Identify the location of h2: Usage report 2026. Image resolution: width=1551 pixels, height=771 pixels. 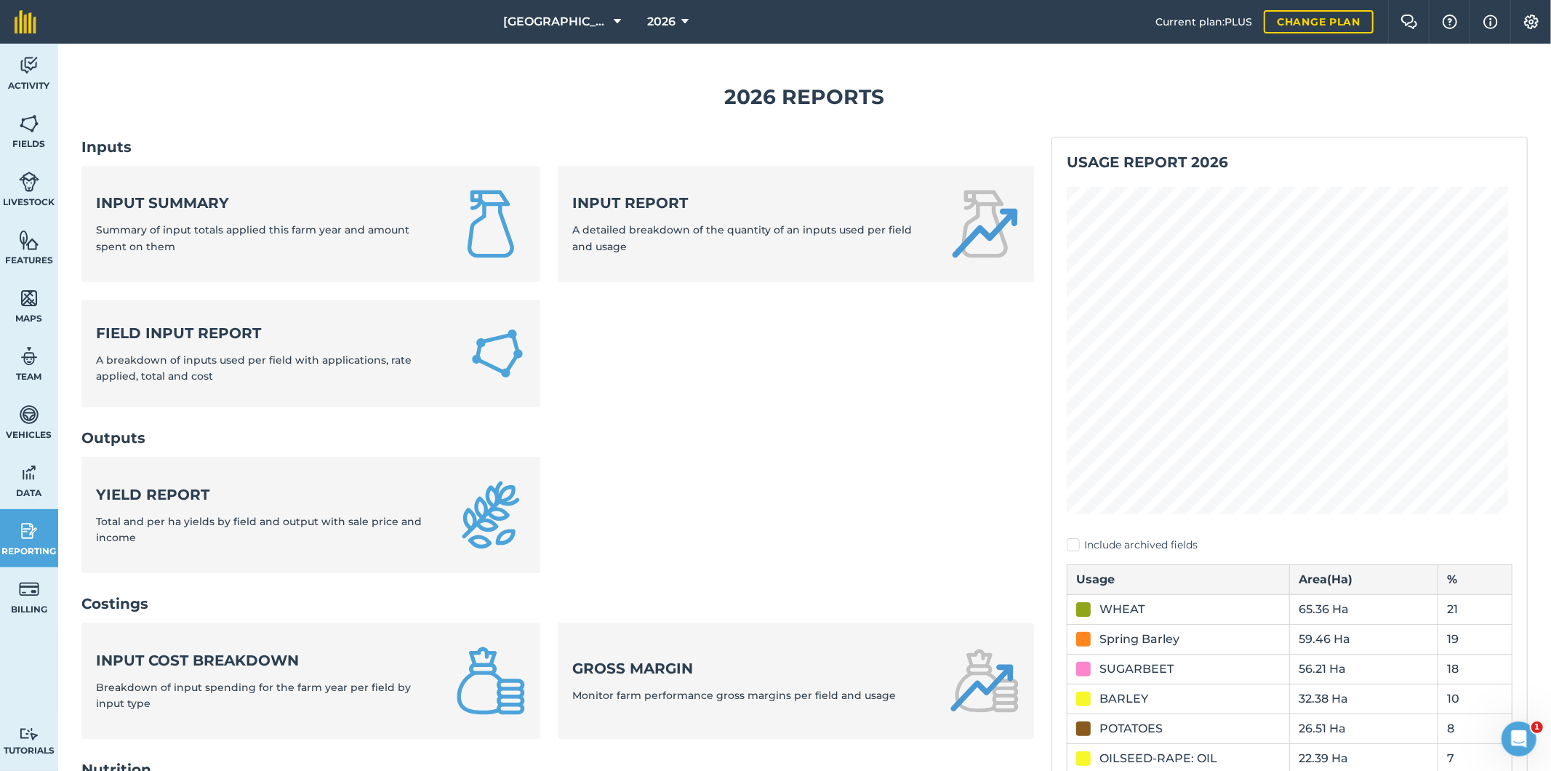
(1289, 162).